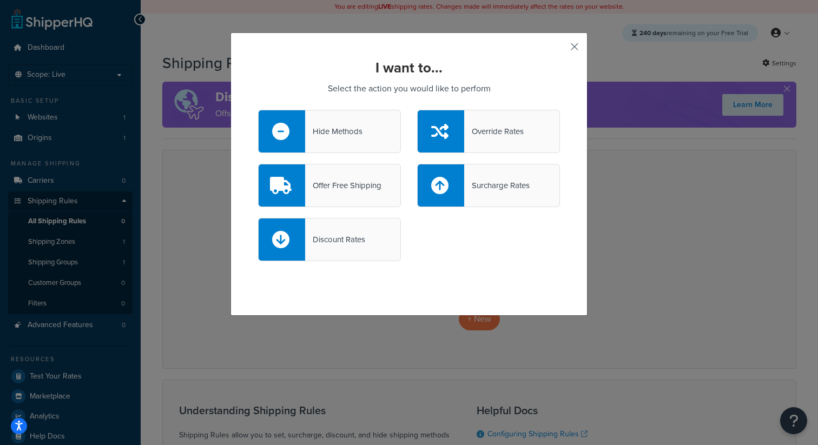 This screenshot has width=818, height=445. I want to click on div: Offer Free Shipping, so click(343, 186).